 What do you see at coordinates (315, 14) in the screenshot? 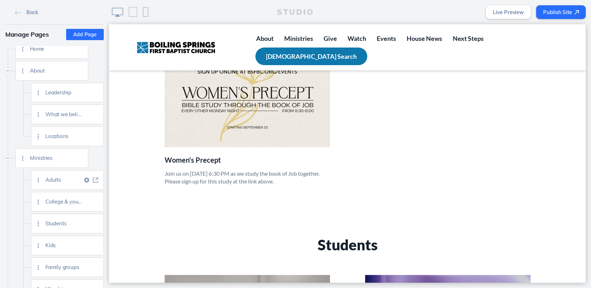
I see `span: House News` at bounding box center [315, 14].